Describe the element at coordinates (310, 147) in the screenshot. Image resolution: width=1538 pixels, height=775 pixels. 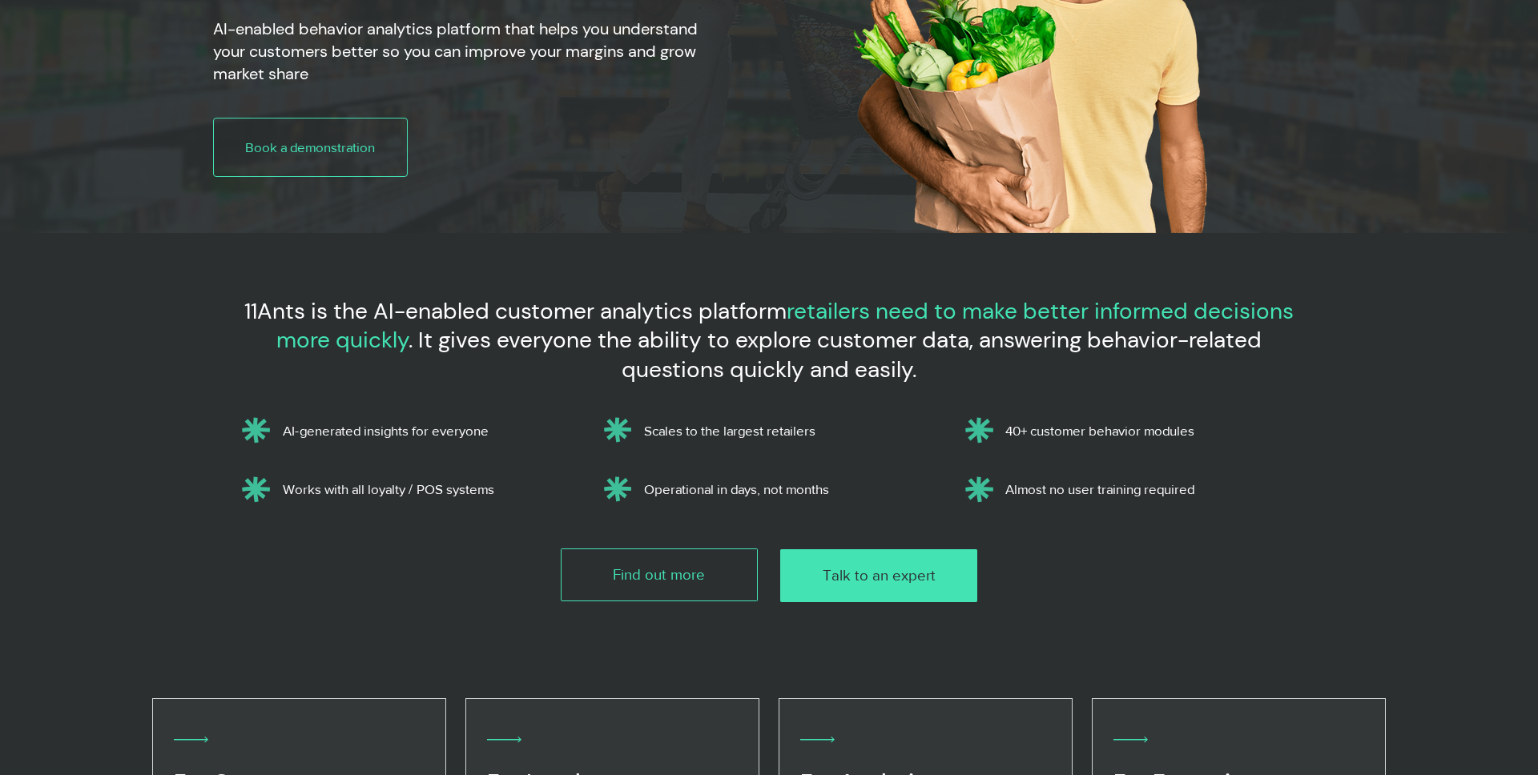
I see `span: Book a demonstration` at that location.